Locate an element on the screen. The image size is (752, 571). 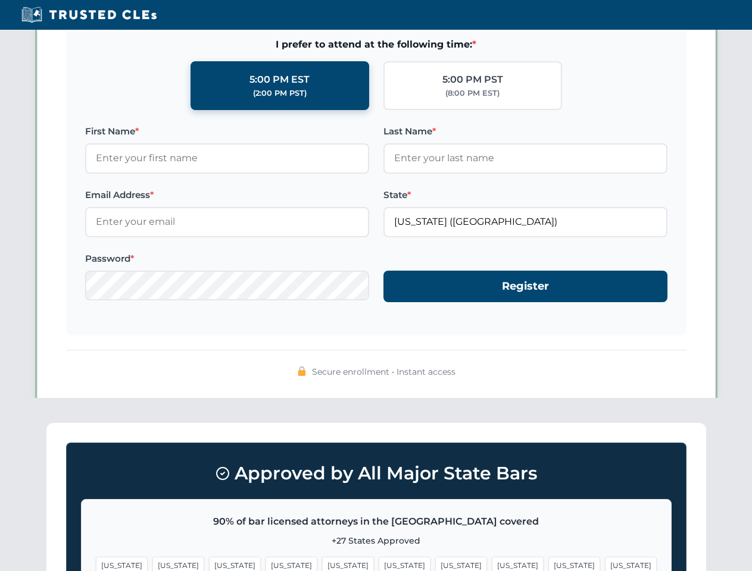
input: Enter your first name is located at coordinates (227, 158).